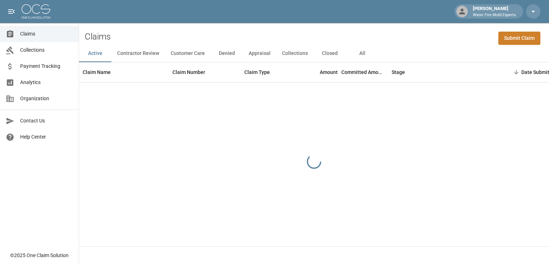 Image resolution: width=549 pixels, height=265 pixels. What do you see at coordinates (314, 54) in the screenshot?
I see `div: dynamic tabs` at bounding box center [314, 54].